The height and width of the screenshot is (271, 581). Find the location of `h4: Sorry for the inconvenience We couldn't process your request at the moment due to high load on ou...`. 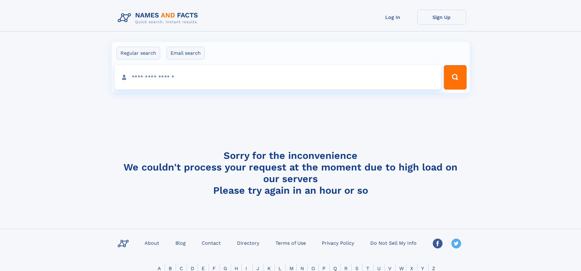

h4: Sorry for the inconvenience We couldn't process your request at the moment due to high load on ou... is located at coordinates (291, 173).